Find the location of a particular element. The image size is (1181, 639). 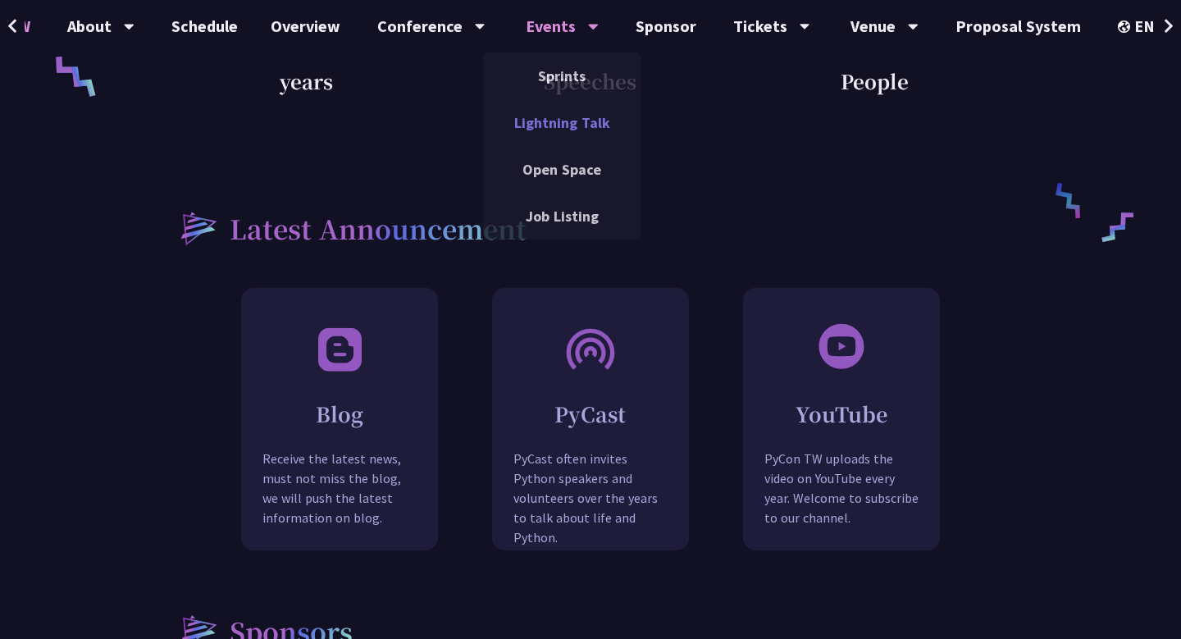

a: Sprints is located at coordinates (562, 75).